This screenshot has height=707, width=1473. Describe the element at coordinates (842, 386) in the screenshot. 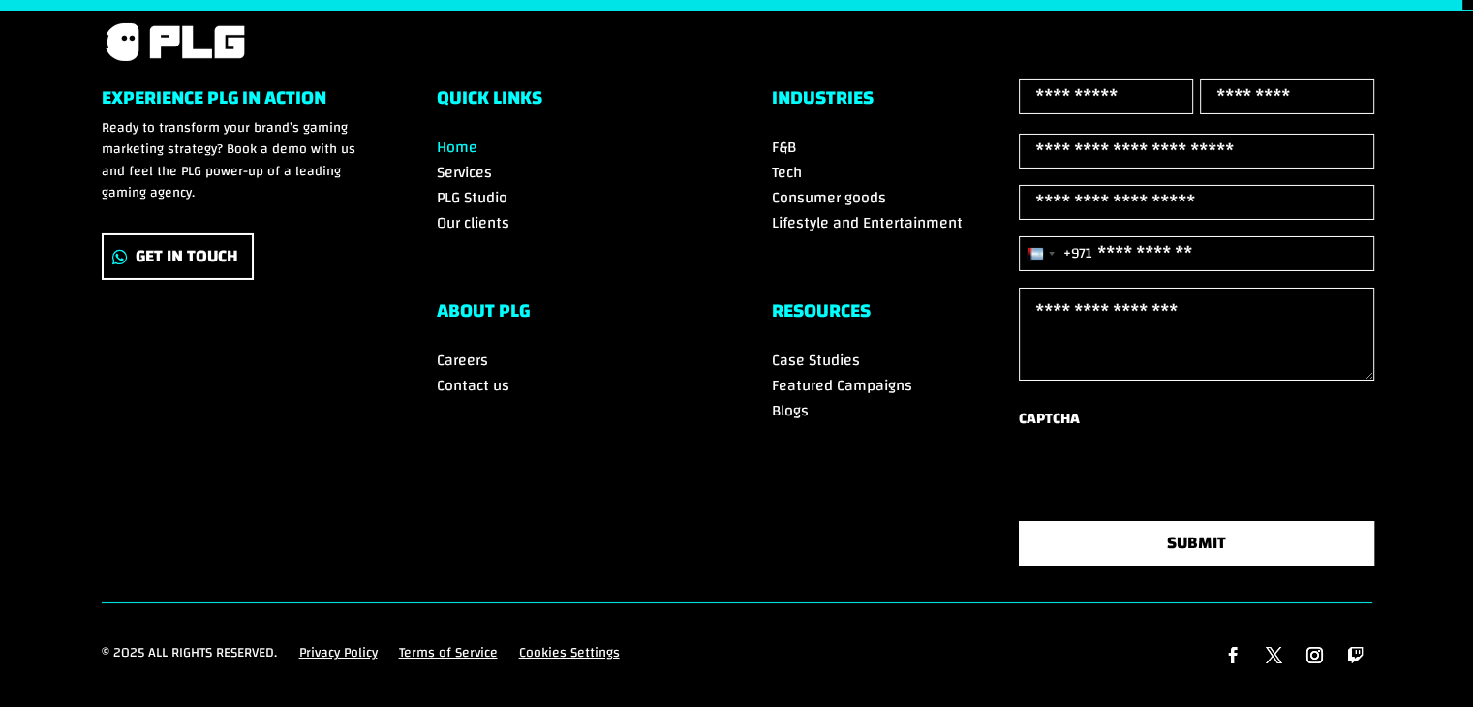

I see `a: Featured Campaigns` at that location.